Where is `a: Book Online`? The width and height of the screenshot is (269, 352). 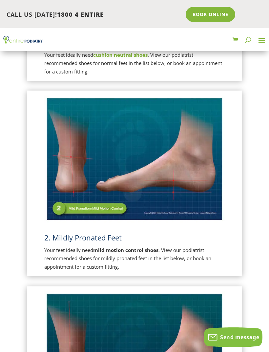
a: Book Online is located at coordinates (210, 14).